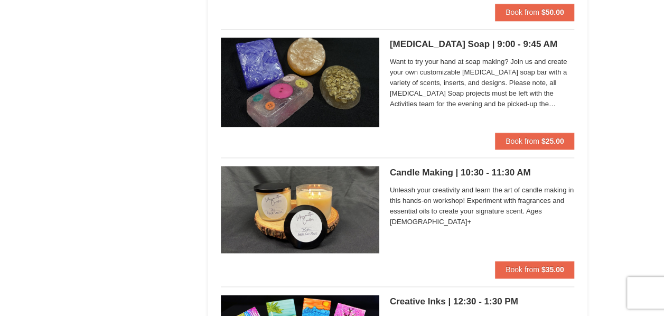  I want to click on strong: $25.00, so click(553, 141).